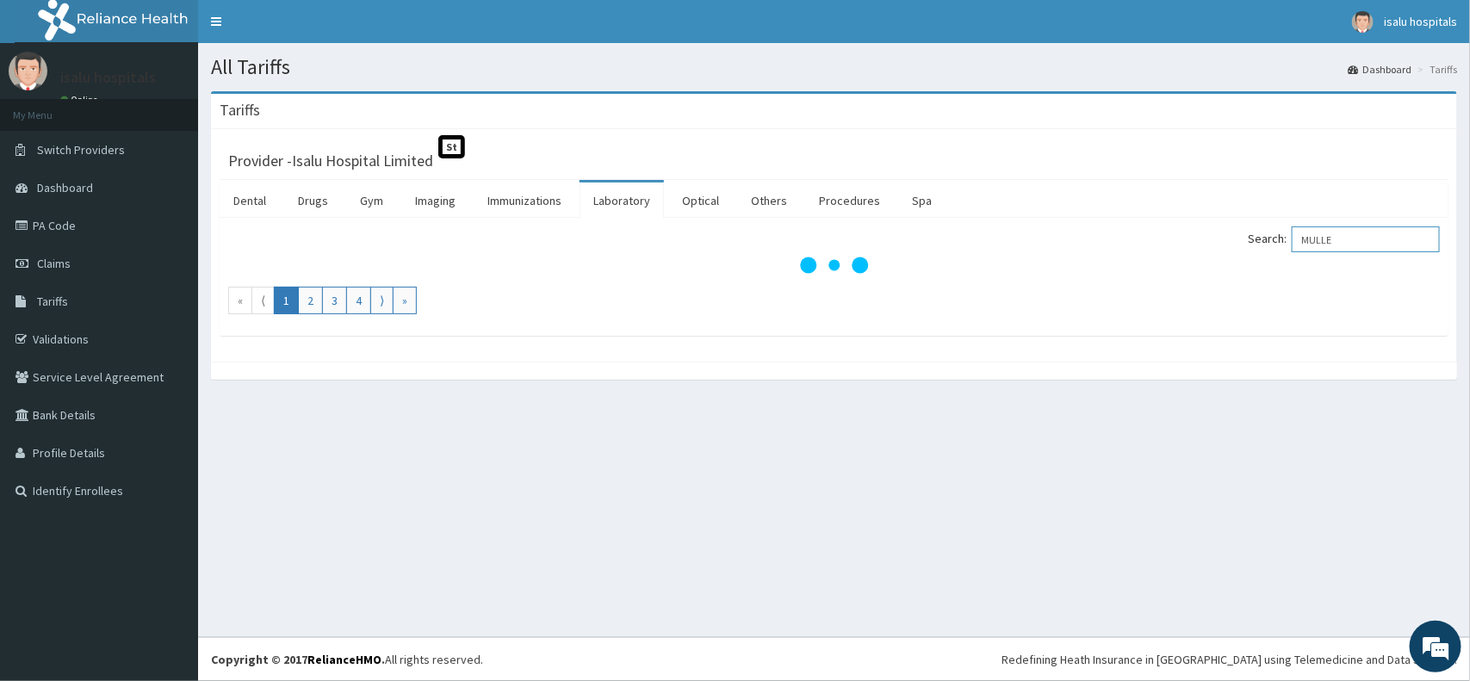 This screenshot has height=681, width=1470. I want to click on a: Drugs, so click(313, 201).